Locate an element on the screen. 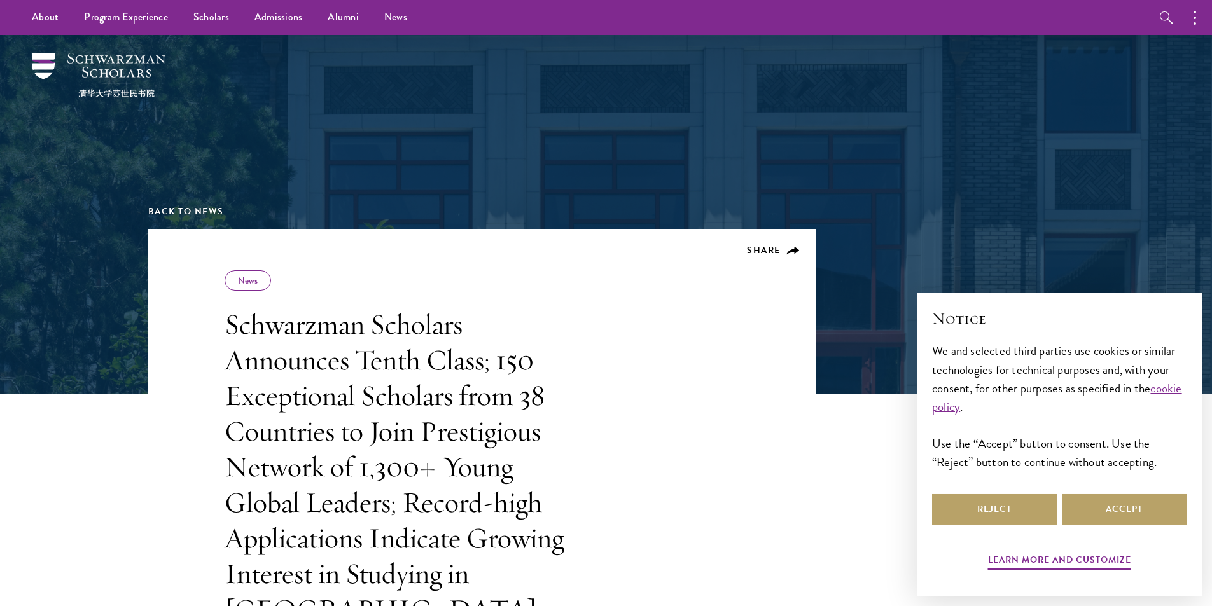 This screenshot has width=1212, height=606. span: Share is located at coordinates (763, 250).